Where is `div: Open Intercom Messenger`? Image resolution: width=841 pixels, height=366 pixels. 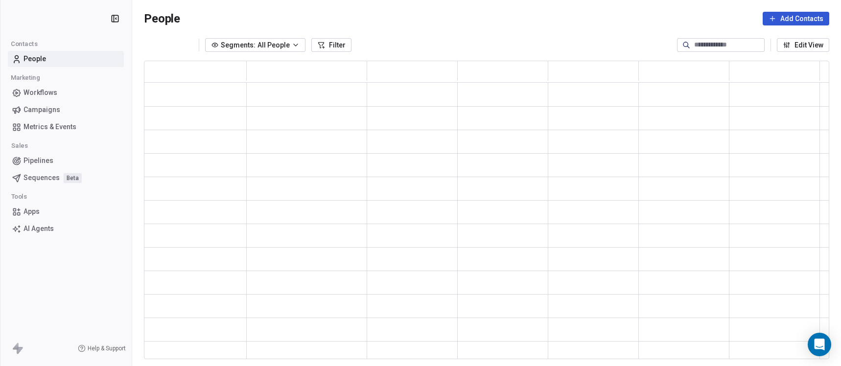
div: Open Intercom Messenger is located at coordinates (820, 345).